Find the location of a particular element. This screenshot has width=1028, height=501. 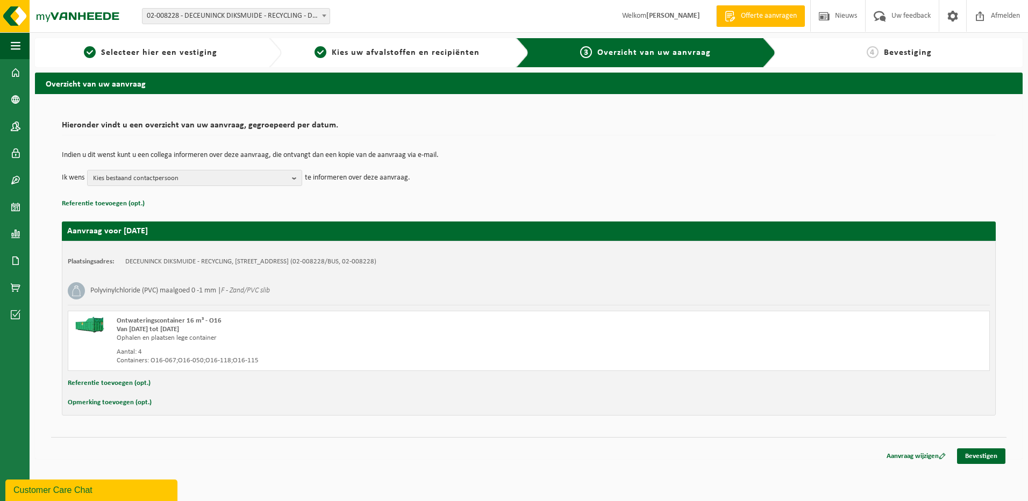

button: Kies bestaand contactpersoon is located at coordinates (195, 178).